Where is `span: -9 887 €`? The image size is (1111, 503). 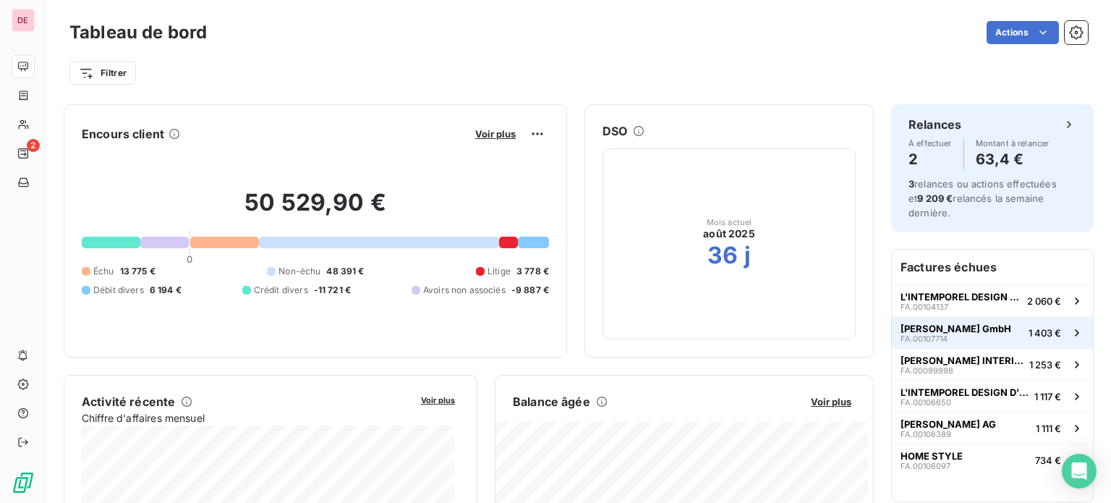 span: -9 887 € is located at coordinates (530, 290).